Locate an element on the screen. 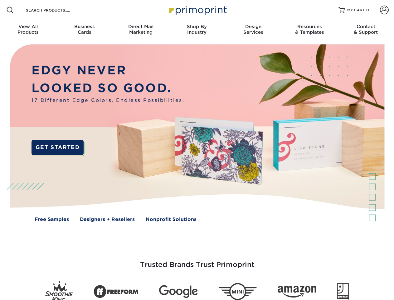 The height and width of the screenshot is (300, 394). img: Amazon is located at coordinates (297, 291).